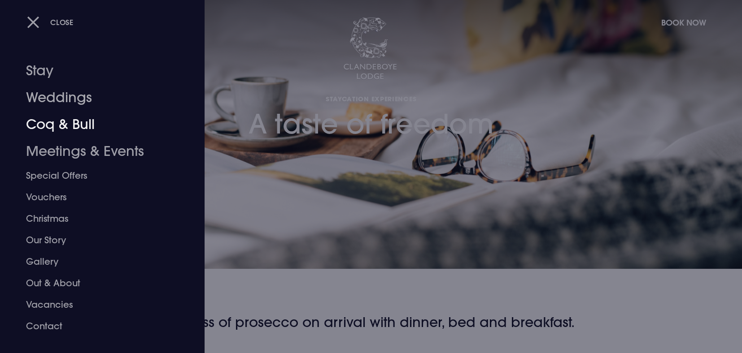 This screenshot has height=353, width=742. I want to click on a: Our Story, so click(97, 240).